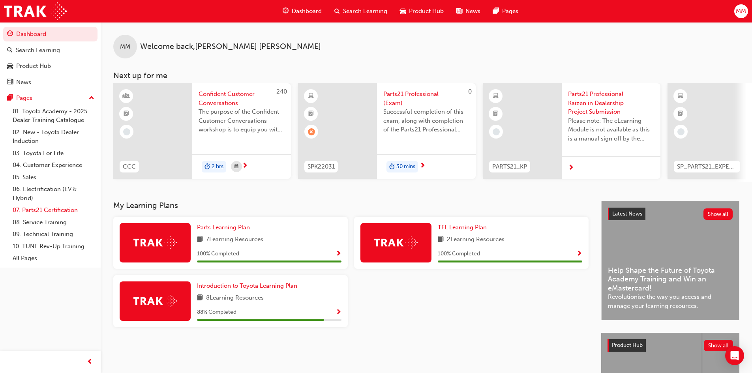 Image resolution: width=752 pixels, height=373 pixels. What do you see at coordinates (611, 130) in the screenshot?
I see `span: Please note: The eLearning Module is not available as this is a manual sign off by the Dealer Pro...` at bounding box center [611, 130].